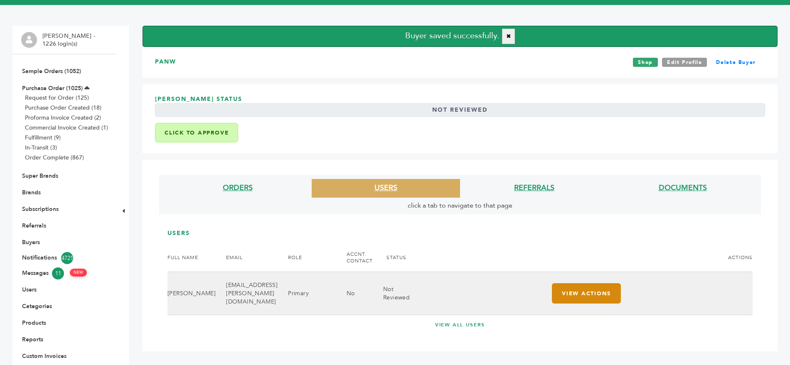  I want to click on a: USERS, so click(386, 188).